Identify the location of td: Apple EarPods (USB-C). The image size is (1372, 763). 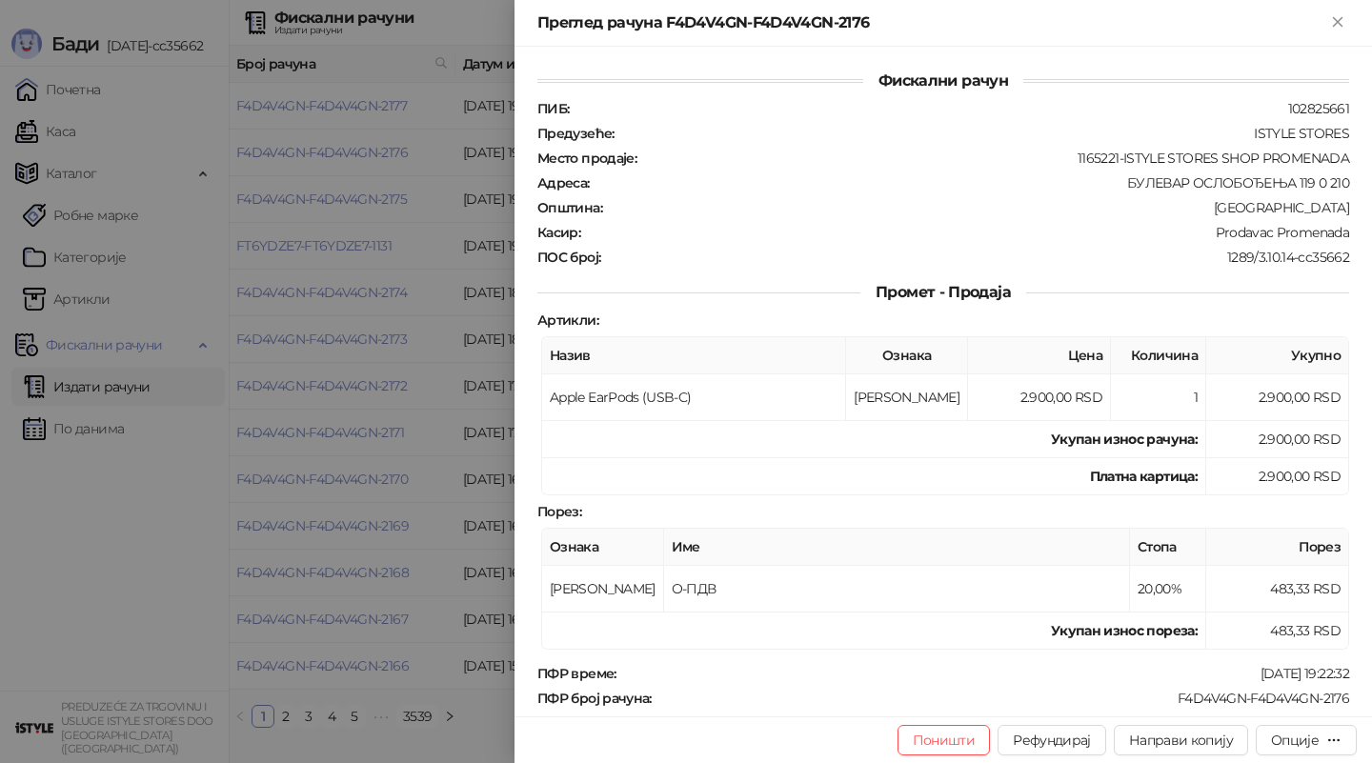
(694, 397).